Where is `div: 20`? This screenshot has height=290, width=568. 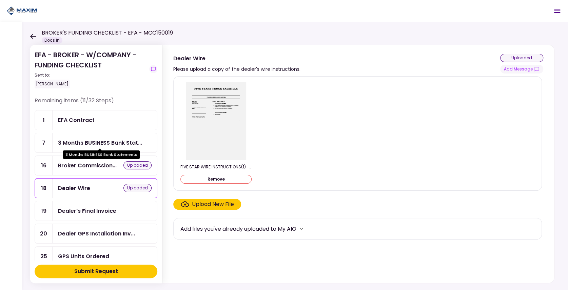
div: 20 is located at coordinates (44, 234).